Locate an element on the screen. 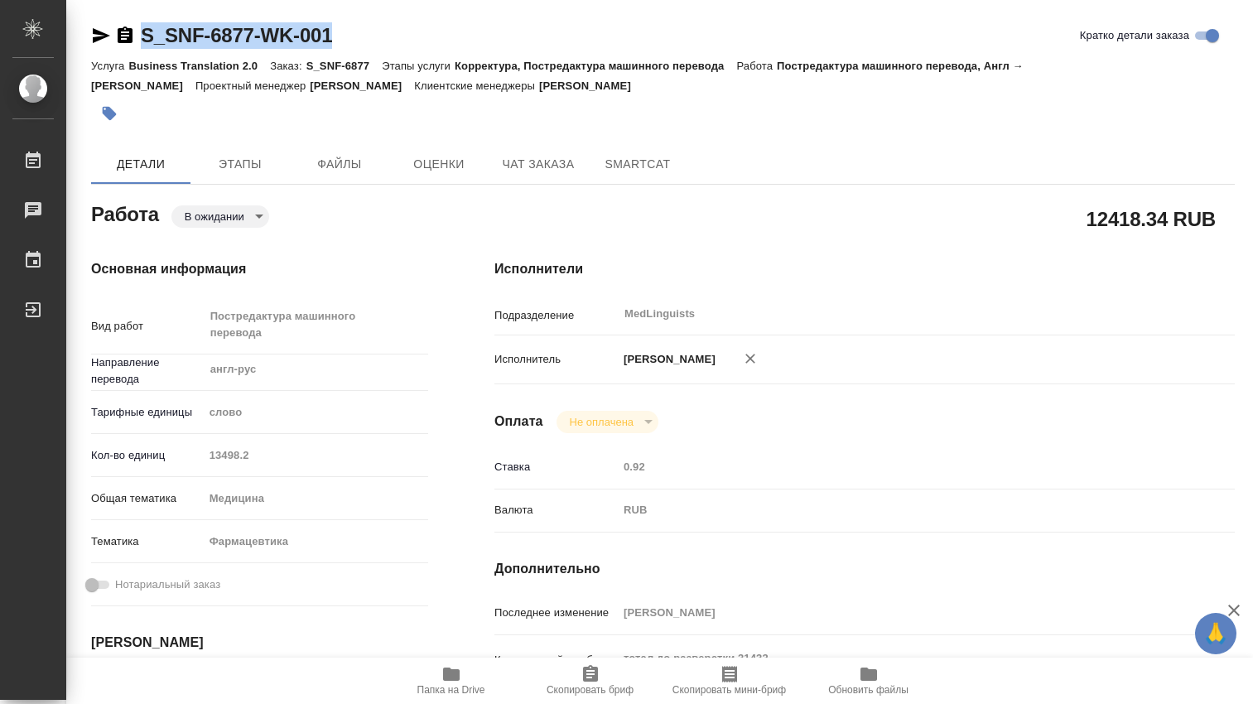 Image resolution: width=1253 pixels, height=704 pixels. span: Обновить файлы is located at coordinates (868, 690).